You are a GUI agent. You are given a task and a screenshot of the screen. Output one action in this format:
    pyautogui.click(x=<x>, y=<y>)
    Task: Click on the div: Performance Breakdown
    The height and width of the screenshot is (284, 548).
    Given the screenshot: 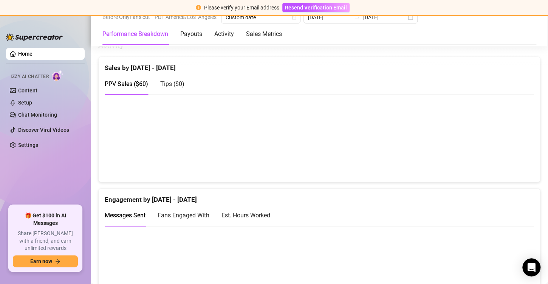 What is the action you would take?
    pyautogui.click(x=135, y=34)
    